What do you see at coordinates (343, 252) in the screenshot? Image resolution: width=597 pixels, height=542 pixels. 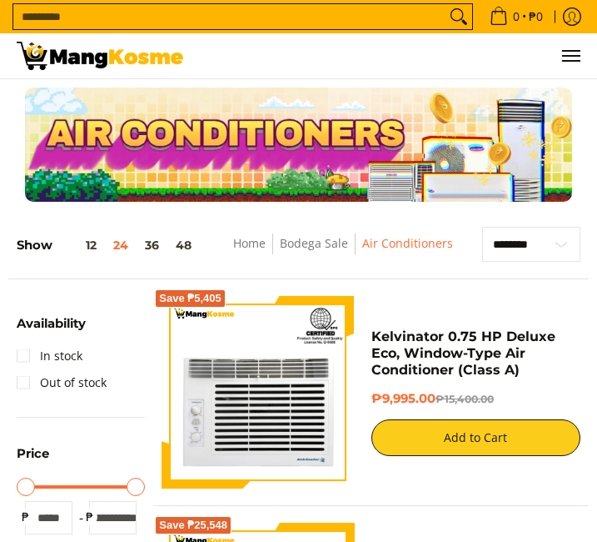 I see `nav: Breadcrumbs` at bounding box center [343, 252].